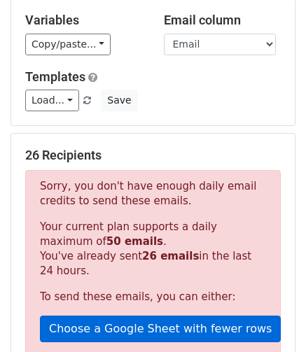 Image resolution: width=306 pixels, height=352 pixels. I want to click on div: Chat Widget, so click(271, 318).